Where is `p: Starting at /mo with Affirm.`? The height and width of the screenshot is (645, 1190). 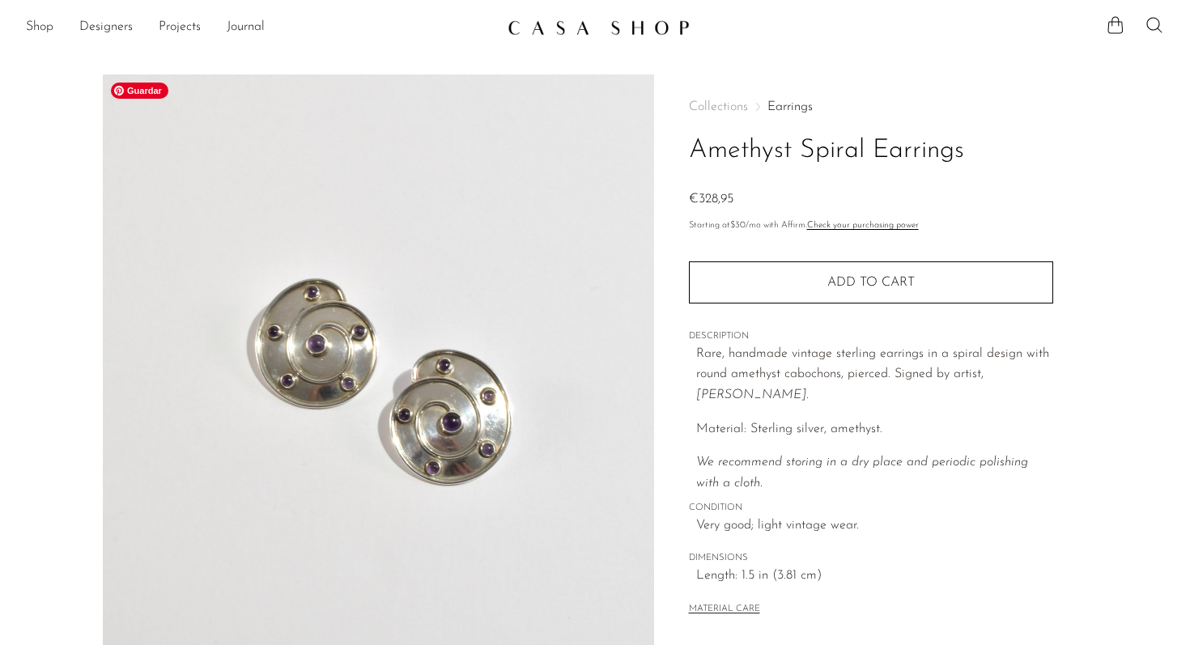
p: Starting at /mo with Affirm. is located at coordinates (871, 226).